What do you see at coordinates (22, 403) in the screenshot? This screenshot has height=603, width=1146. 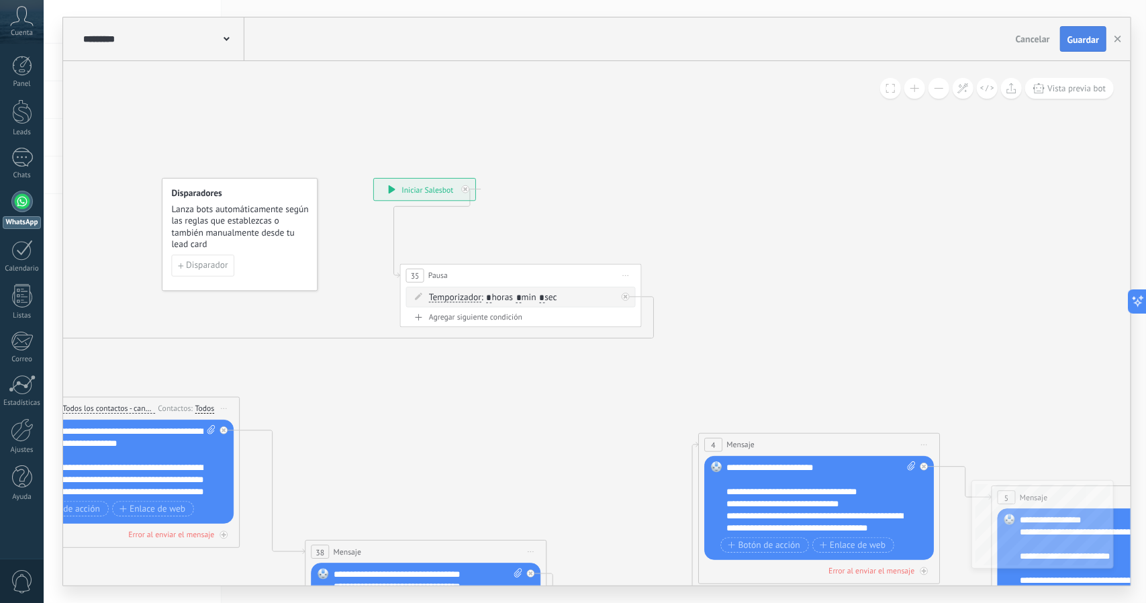 I see `div: Estadísticas` at bounding box center [22, 403].